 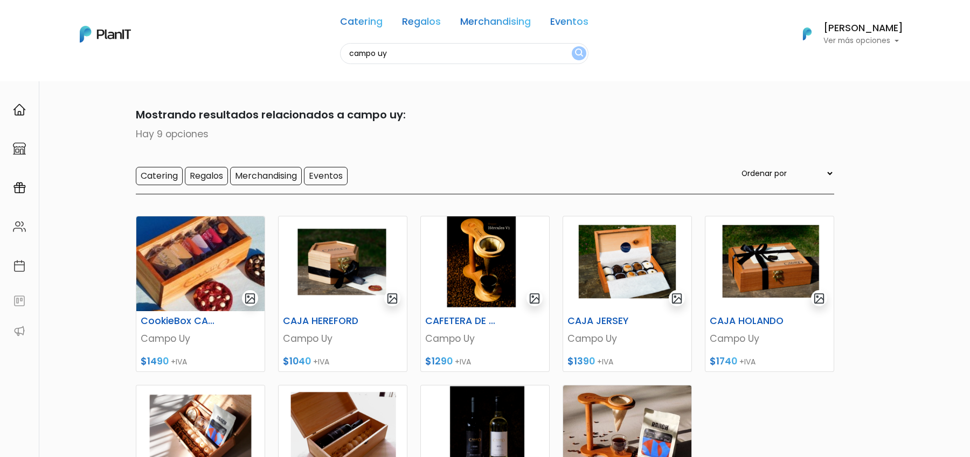 I want to click on p: Hay 9 opciones, so click(x=485, y=134).